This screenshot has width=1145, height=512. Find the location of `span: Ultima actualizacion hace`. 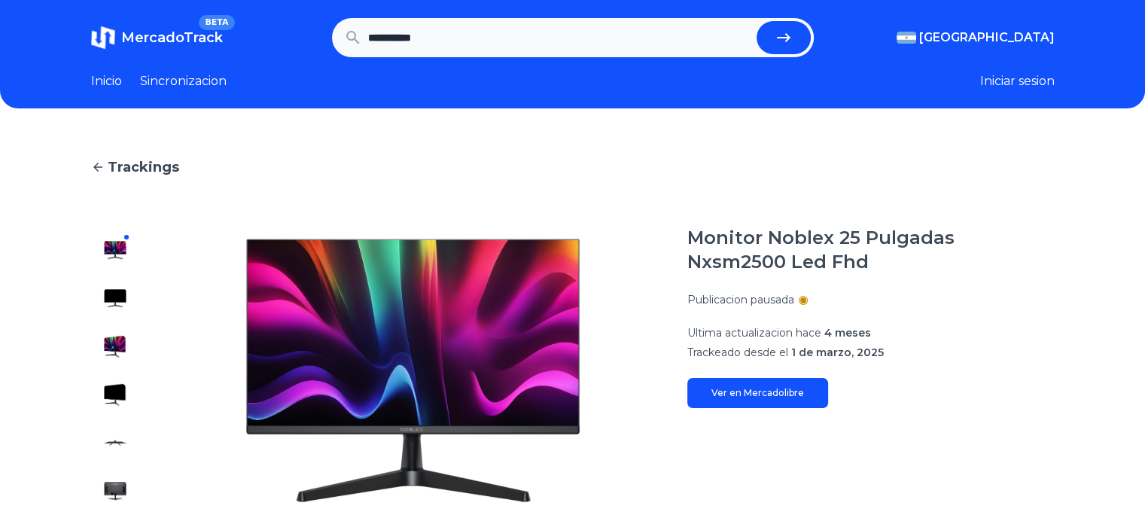

span: Ultima actualizacion hace is located at coordinates (754, 333).